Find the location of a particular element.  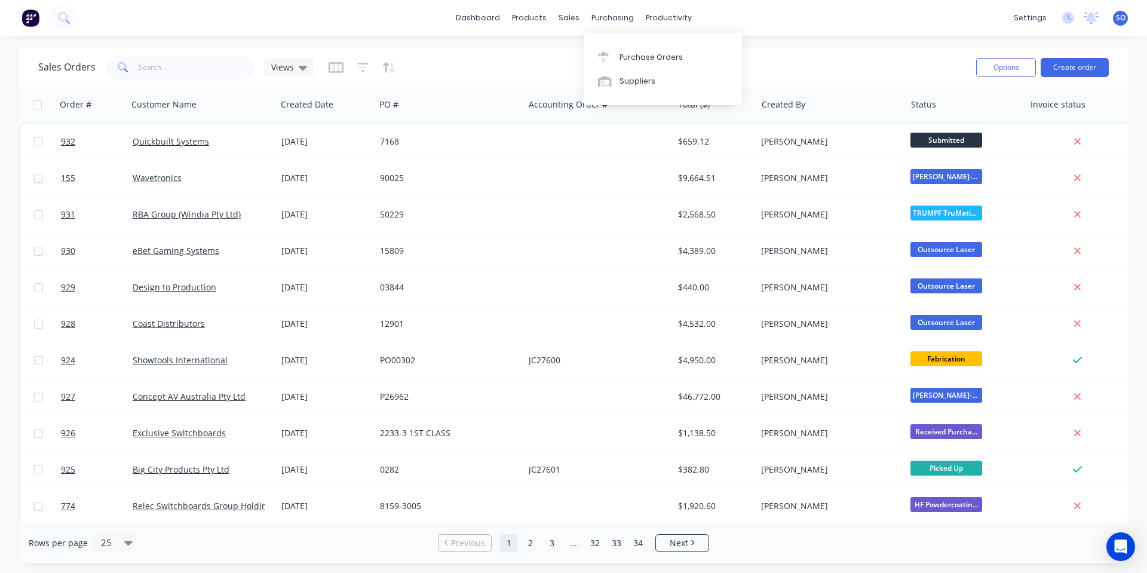

a: Big City Products Pty Ltd is located at coordinates (181, 469).